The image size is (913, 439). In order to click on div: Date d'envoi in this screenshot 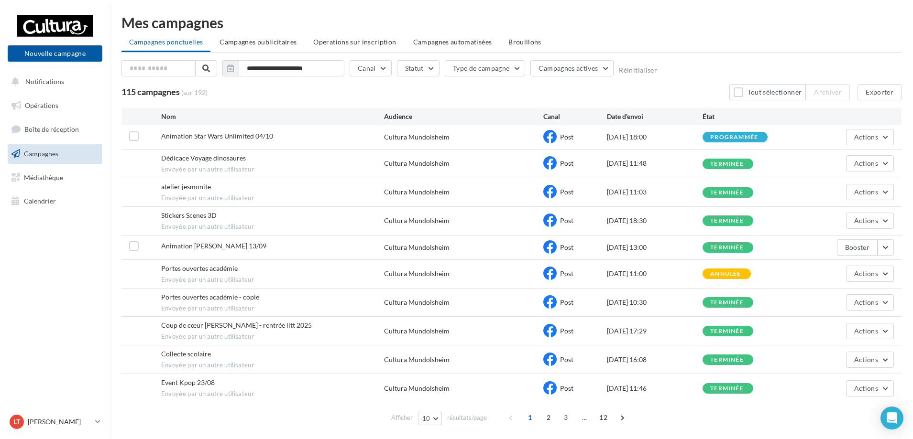, I will do `click(654, 117)`.